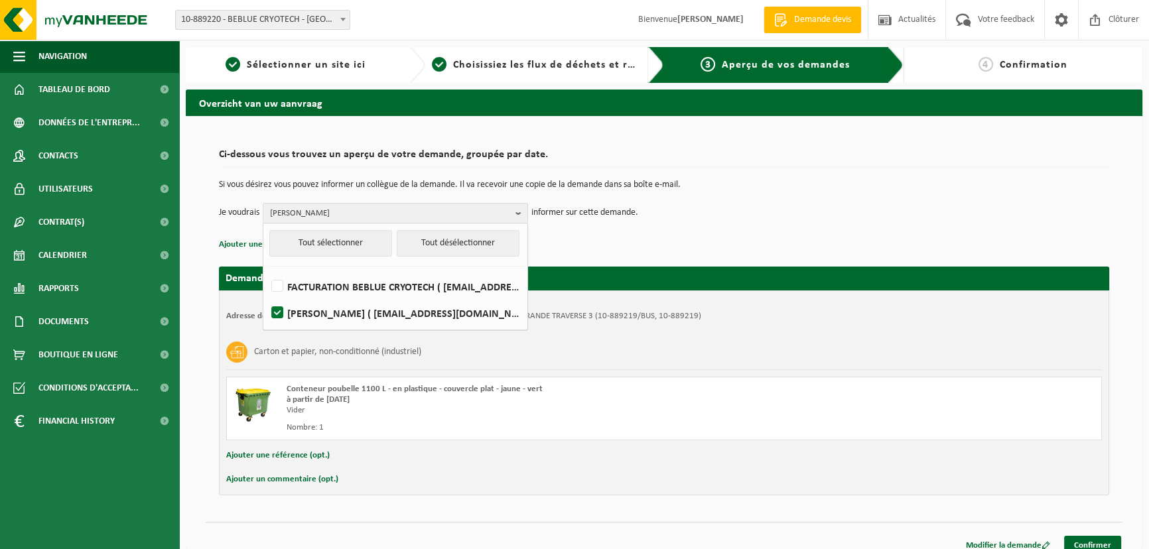 The image size is (1149, 549). What do you see at coordinates (239, 213) in the screenshot?
I see `p: Je voudrais` at bounding box center [239, 213].